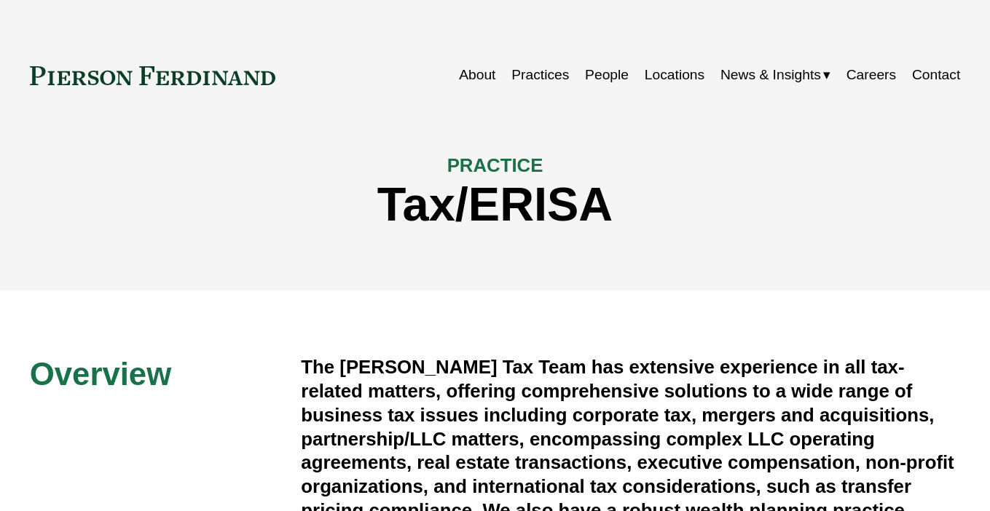 The width and height of the screenshot is (990, 511). What do you see at coordinates (477, 75) in the screenshot?
I see `a: About` at bounding box center [477, 75].